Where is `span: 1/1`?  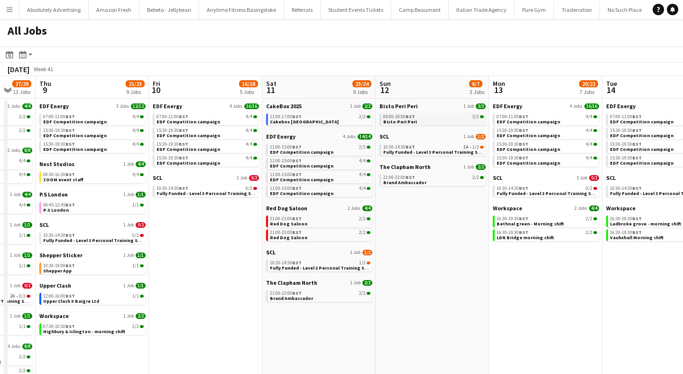 span: 1/1 is located at coordinates (136, 205).